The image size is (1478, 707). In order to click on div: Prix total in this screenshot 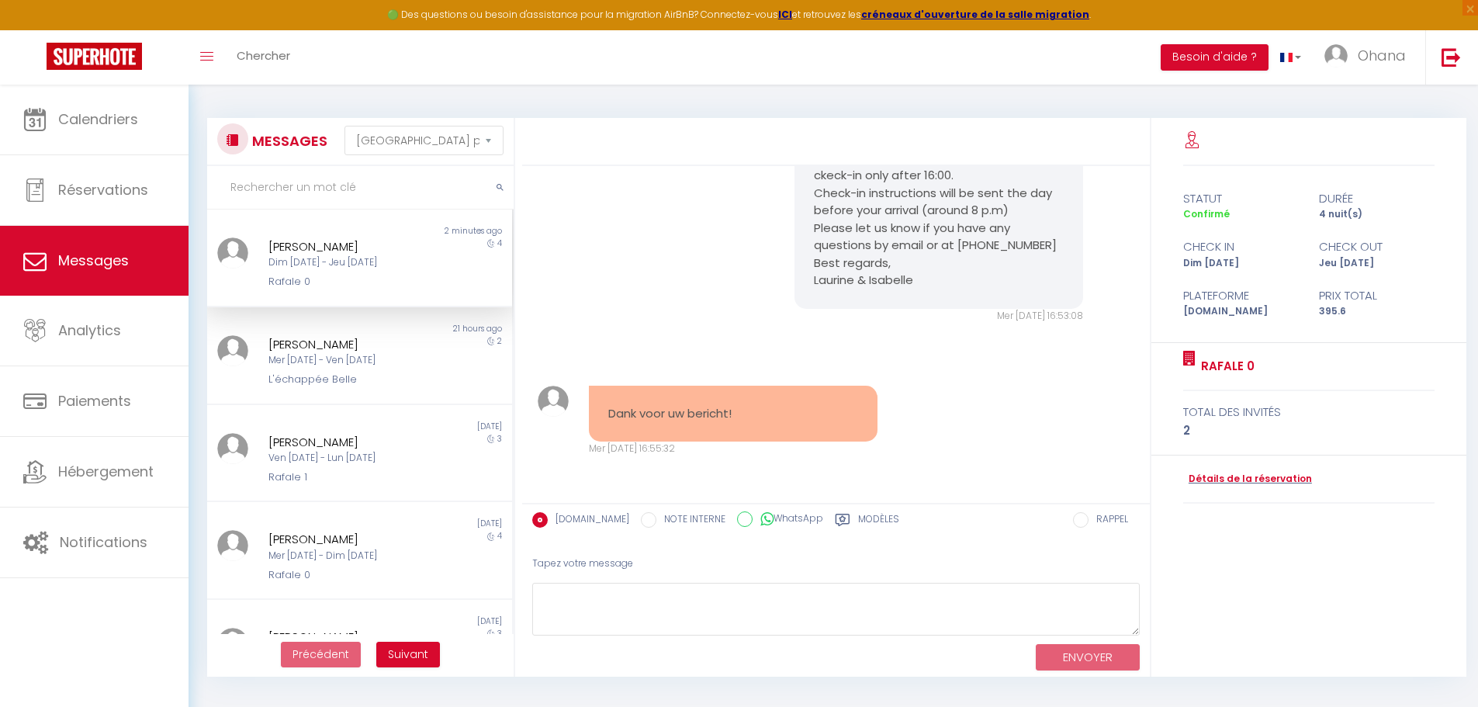, I will do `click(1376, 296)`.